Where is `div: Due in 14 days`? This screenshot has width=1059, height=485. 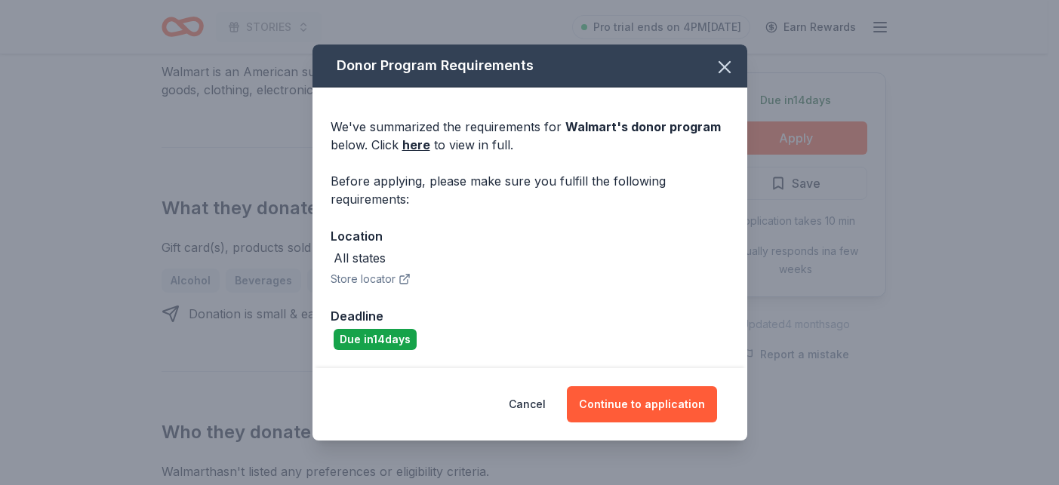
div: Due in 14 days is located at coordinates (375, 340).